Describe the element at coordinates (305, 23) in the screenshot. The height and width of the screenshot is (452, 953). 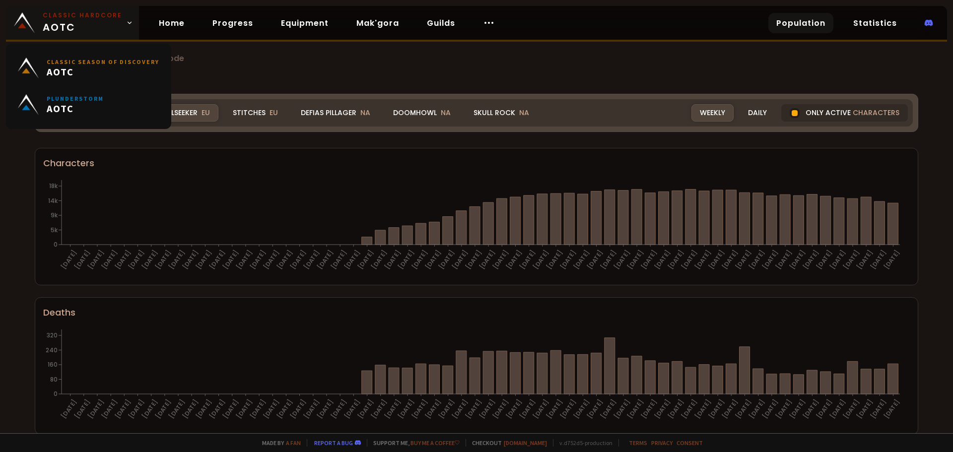
I see `a: Equipment` at that location.